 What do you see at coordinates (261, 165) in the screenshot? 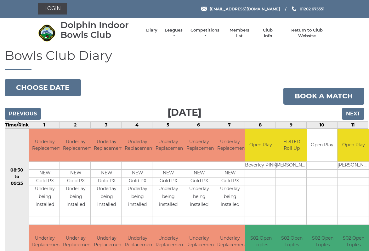
I see `td: Beverley PINK` at bounding box center [261, 165].